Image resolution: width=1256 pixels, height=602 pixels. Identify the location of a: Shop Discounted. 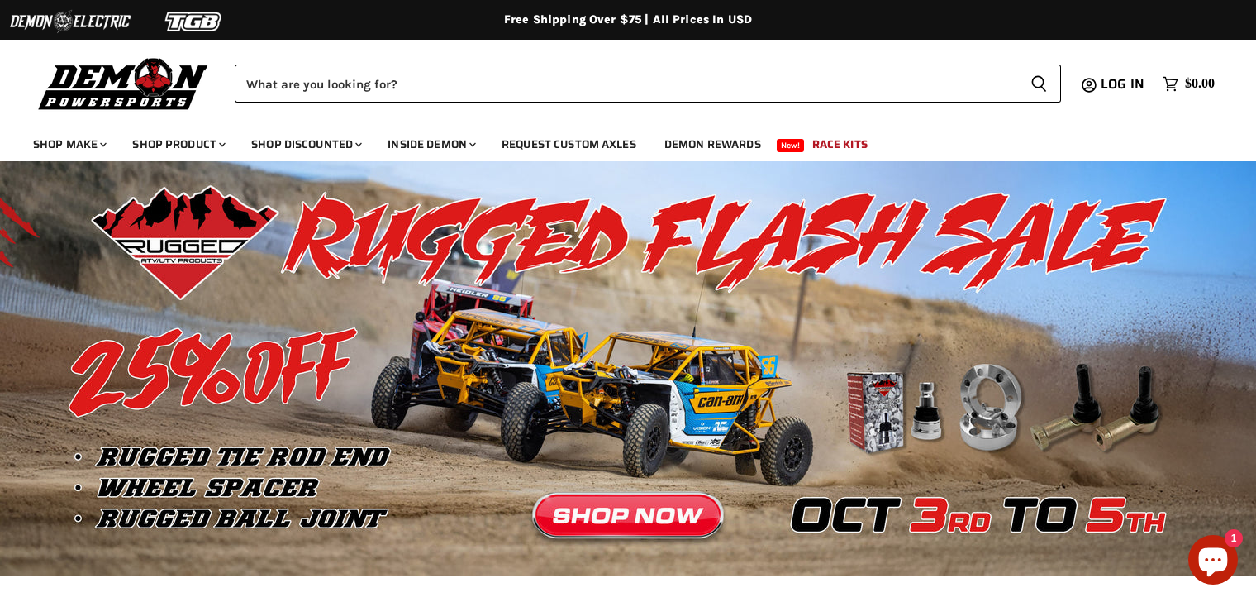
(305, 144).